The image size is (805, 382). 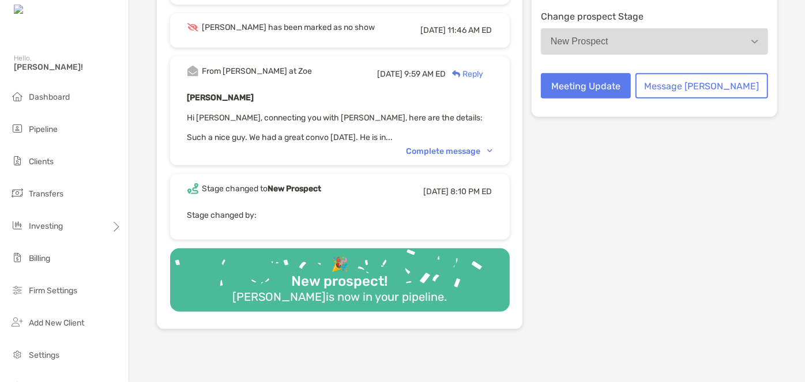 I want to click on img: billing icon, so click(x=17, y=258).